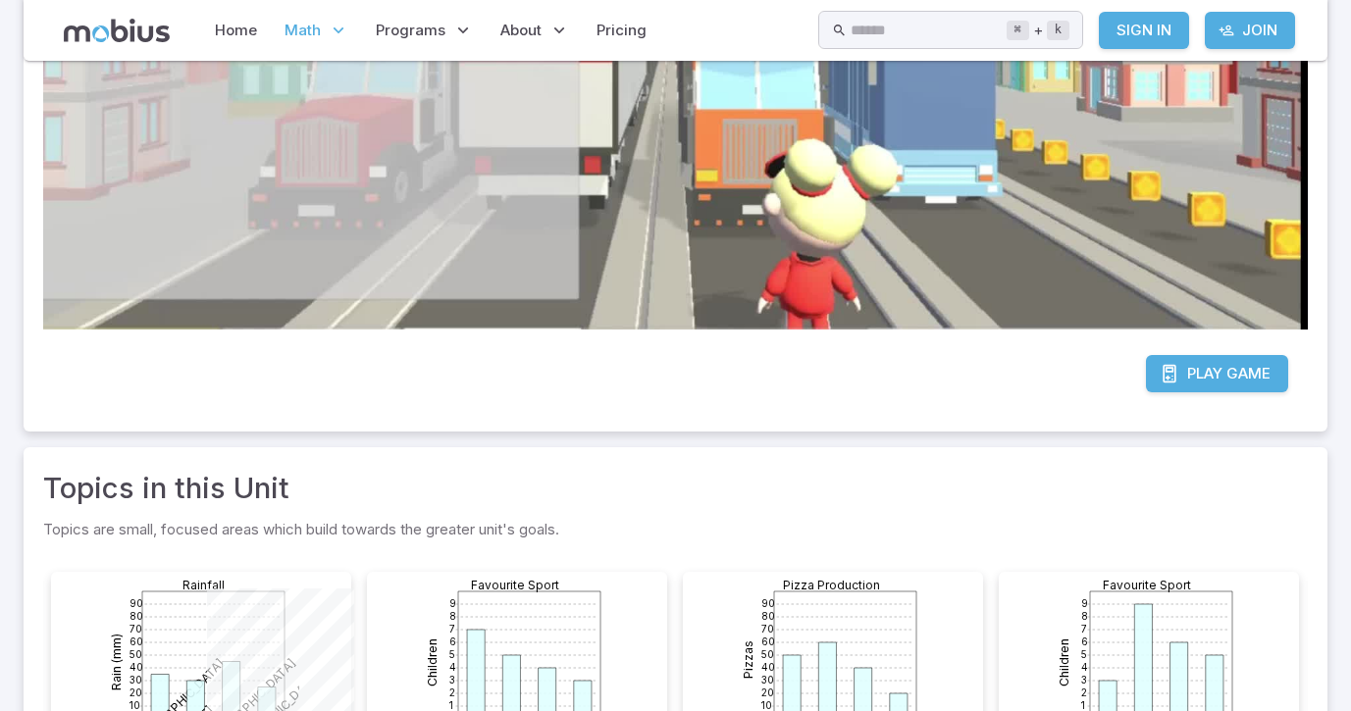 Image resolution: width=1351 pixels, height=711 pixels. I want to click on a: Join, so click(1250, 30).